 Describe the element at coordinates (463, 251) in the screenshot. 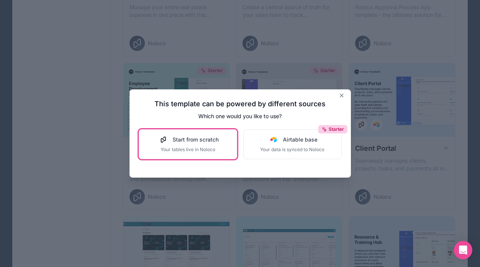

I see `div: Open Intercom Messenger` at that location.